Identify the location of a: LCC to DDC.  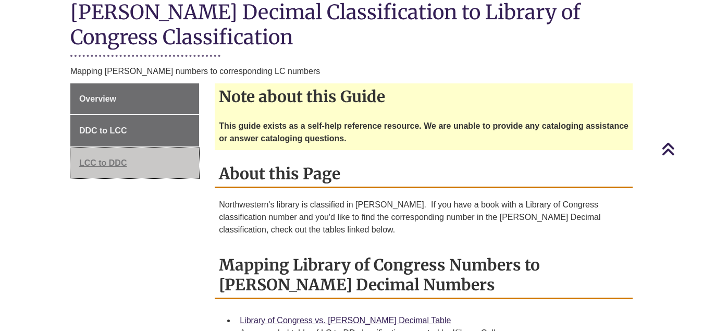
(134, 163).